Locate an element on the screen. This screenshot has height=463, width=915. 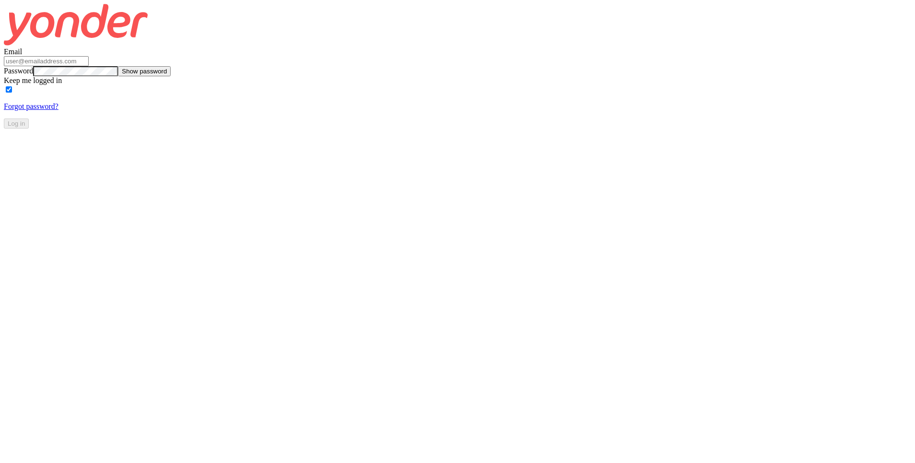
label: Keep me logged in is located at coordinates (33, 80).